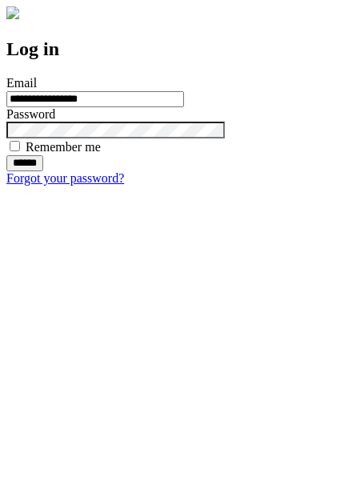 Image resolution: width=360 pixels, height=477 pixels. What do you see at coordinates (63, 147) in the screenshot?
I see `label: Remember me` at bounding box center [63, 147].